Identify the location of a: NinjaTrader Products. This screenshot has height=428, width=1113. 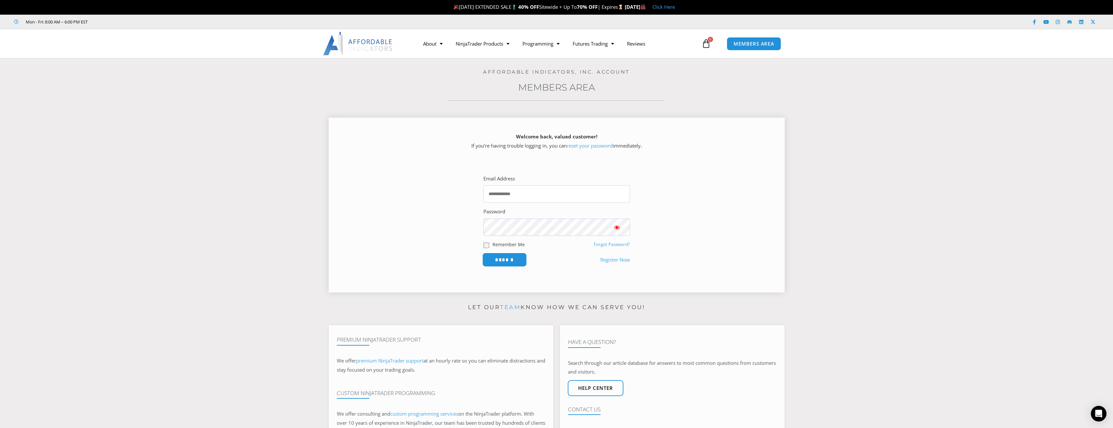
(482, 44).